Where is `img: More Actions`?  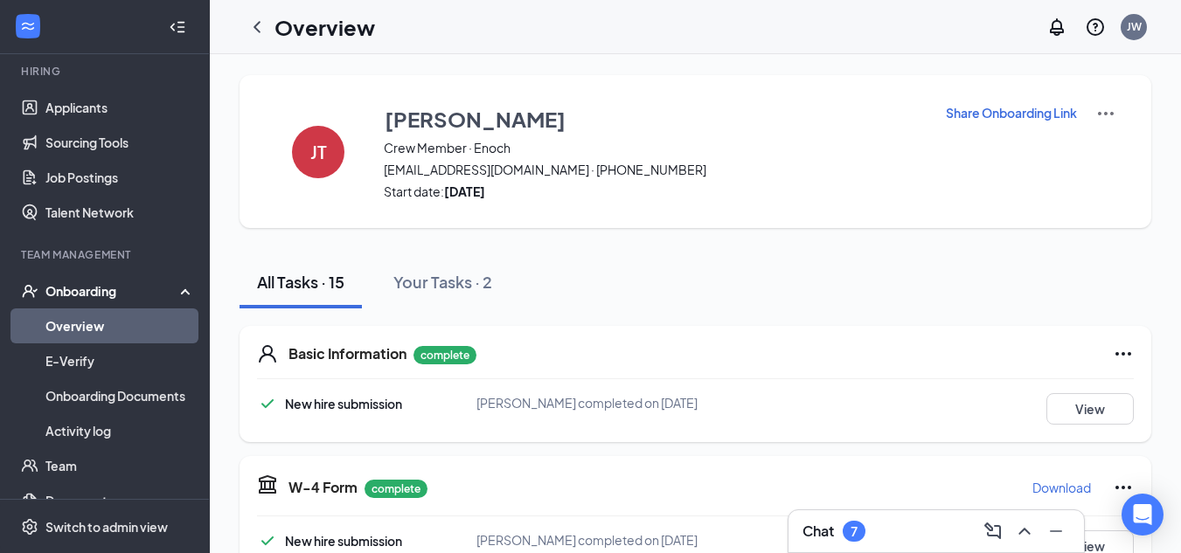 img: More Actions is located at coordinates (1106, 114).